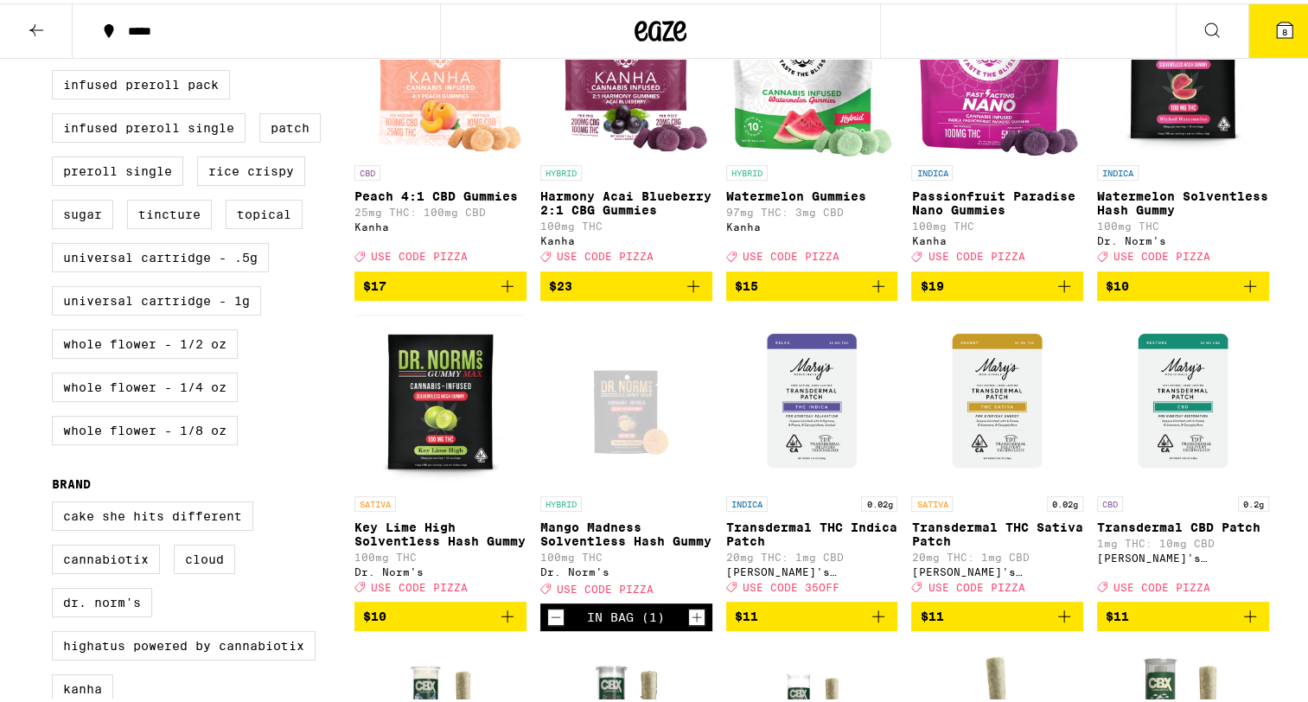 The width and height of the screenshot is (1308, 702). I want to click on label: Preroll Single, so click(118, 168).